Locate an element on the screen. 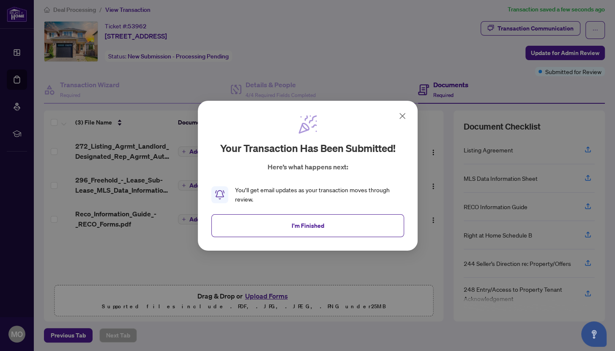 This screenshot has height=351, width=615. button: I'm Finished is located at coordinates (308, 225).